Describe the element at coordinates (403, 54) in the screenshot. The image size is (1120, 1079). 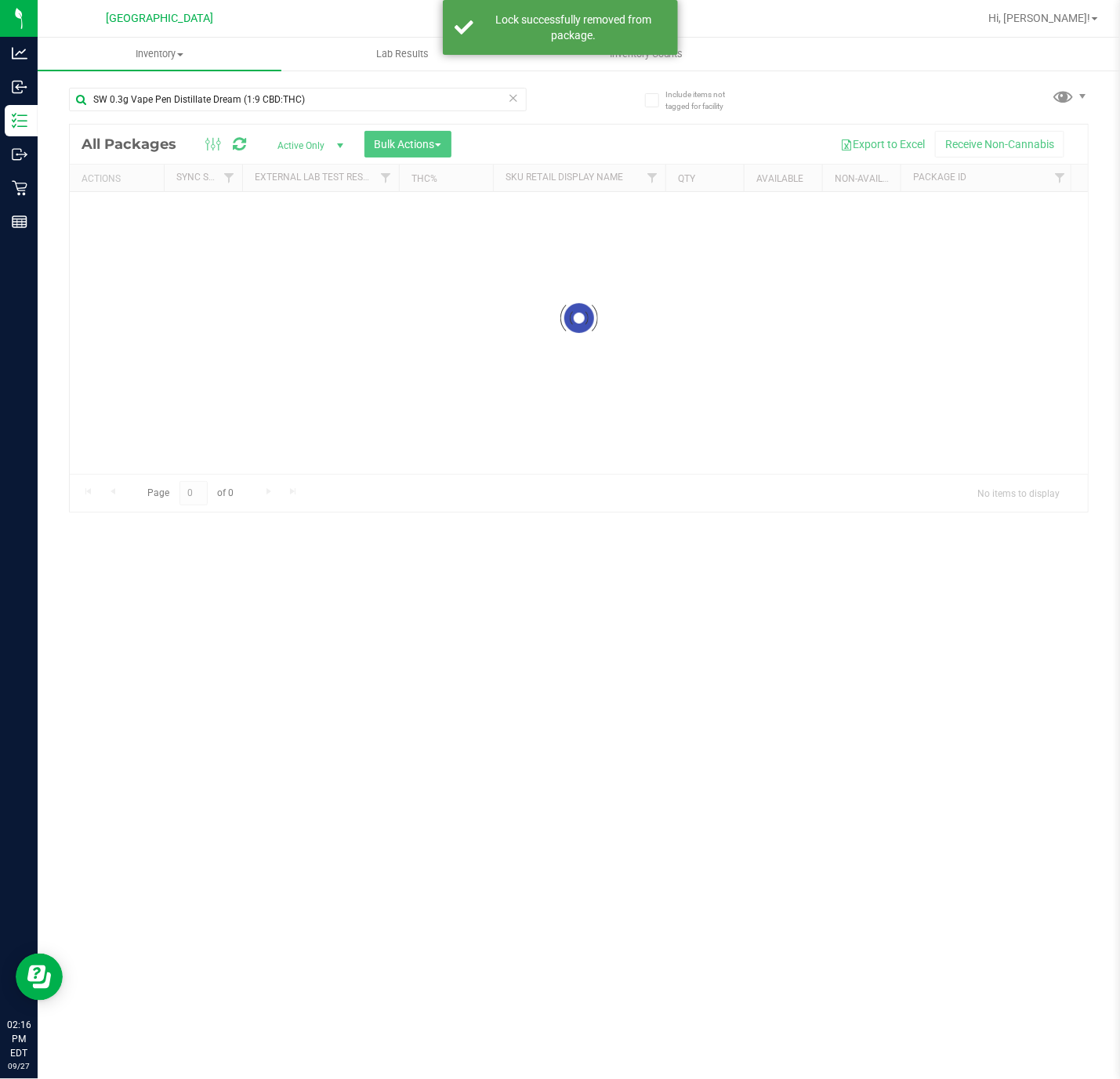
I see `a: Lab Results` at that location.